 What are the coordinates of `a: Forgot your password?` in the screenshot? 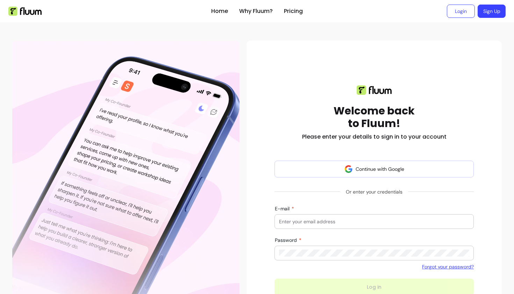 It's located at (448, 266).